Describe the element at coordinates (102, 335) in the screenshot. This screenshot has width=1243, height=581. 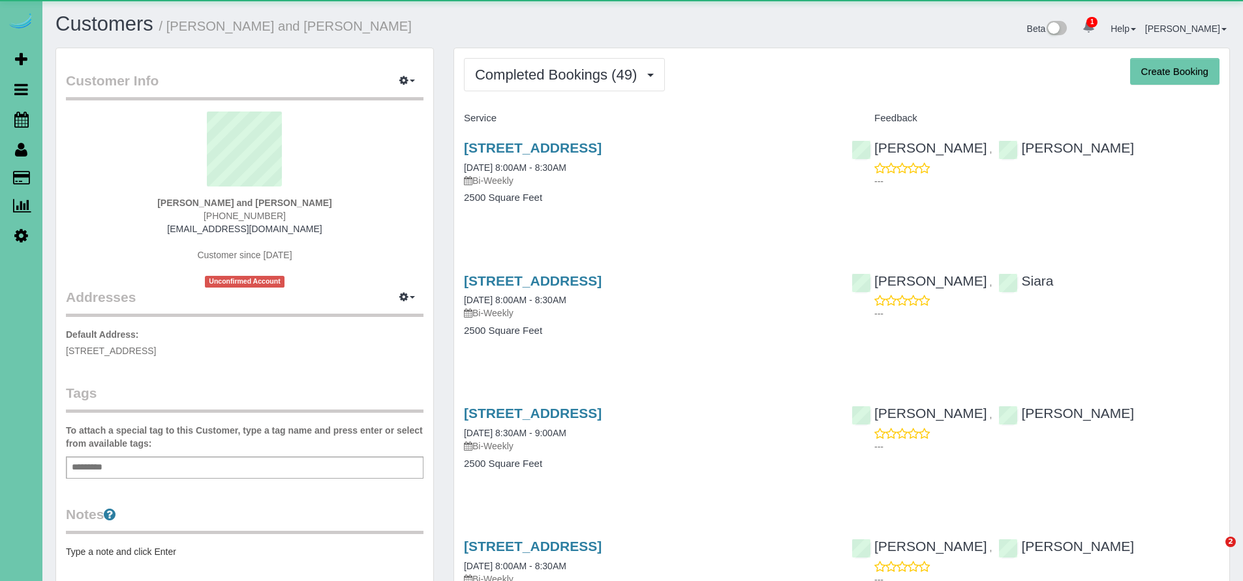
I see `label: Default Address:` at that location.